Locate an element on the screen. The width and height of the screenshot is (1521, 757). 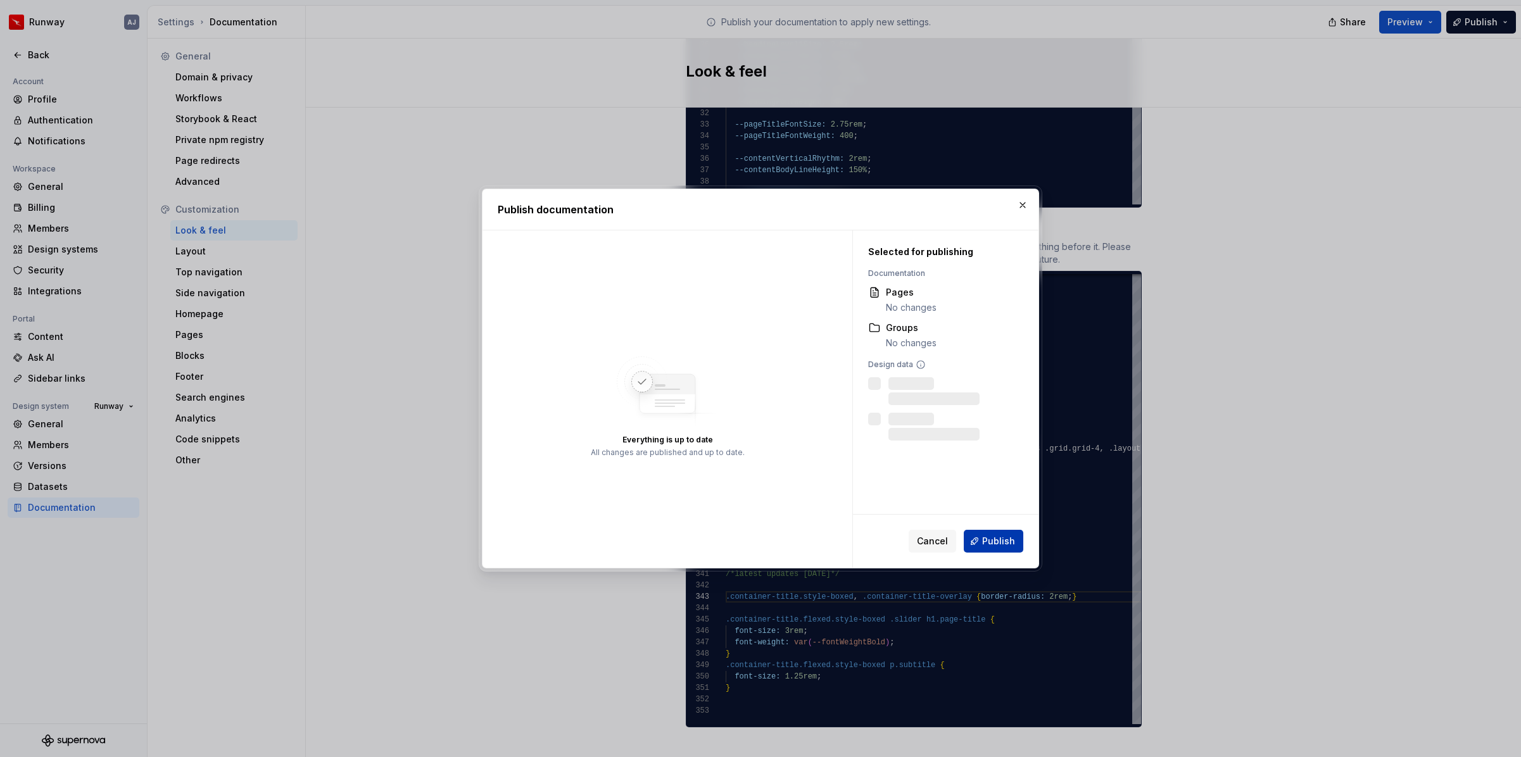
div: Pages is located at coordinates (911, 293).